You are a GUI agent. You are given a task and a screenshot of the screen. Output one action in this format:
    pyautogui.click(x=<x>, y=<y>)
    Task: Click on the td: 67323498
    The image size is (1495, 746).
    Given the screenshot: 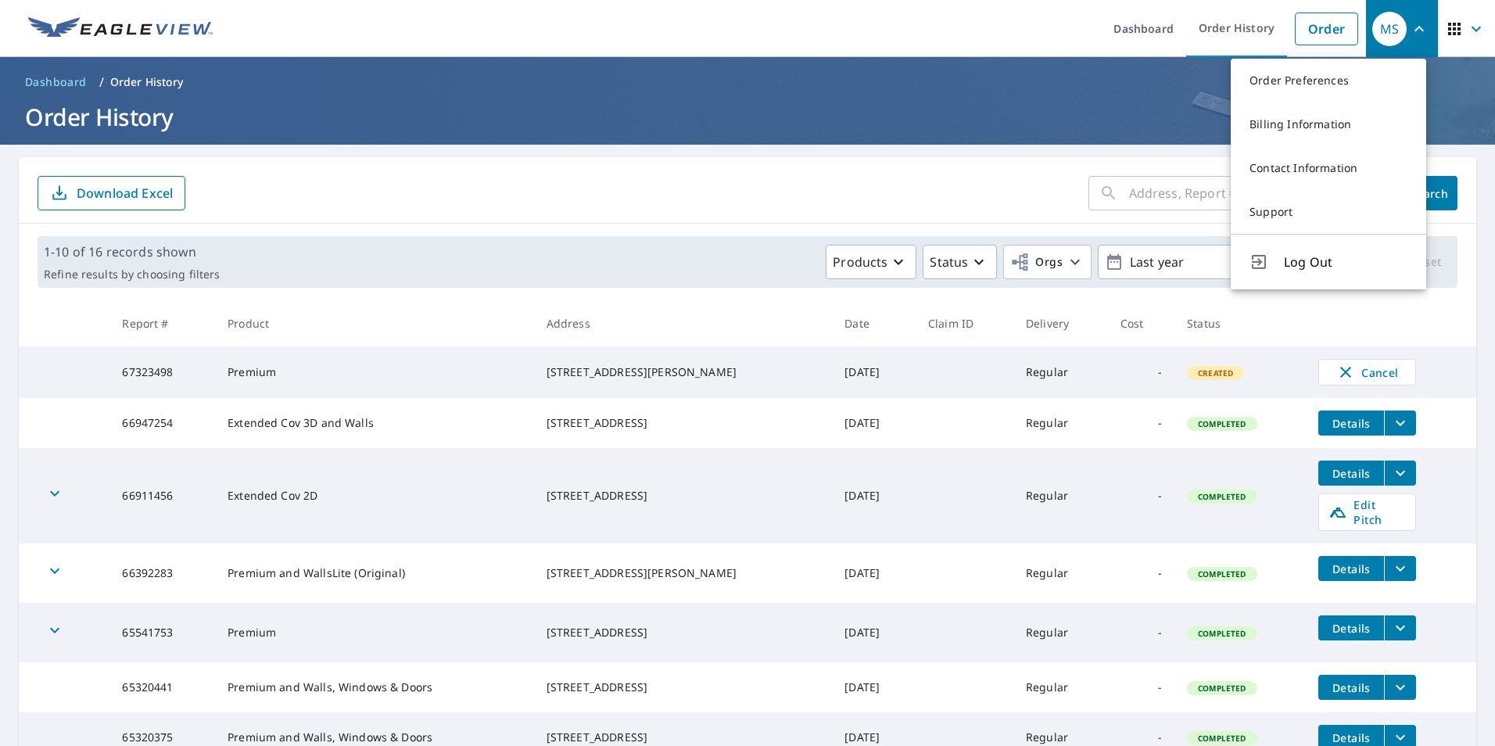 What is the action you would take?
    pyautogui.click(x=162, y=372)
    